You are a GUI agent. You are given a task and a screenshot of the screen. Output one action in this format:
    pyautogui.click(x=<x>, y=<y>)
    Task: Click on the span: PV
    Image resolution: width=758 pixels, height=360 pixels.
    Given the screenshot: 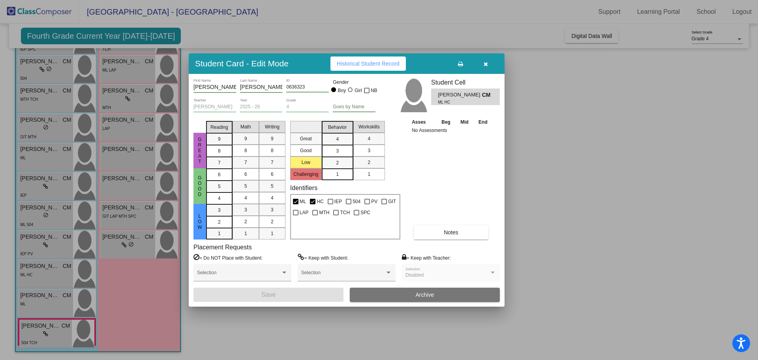 What is the action you would take?
    pyautogui.click(x=374, y=201)
    